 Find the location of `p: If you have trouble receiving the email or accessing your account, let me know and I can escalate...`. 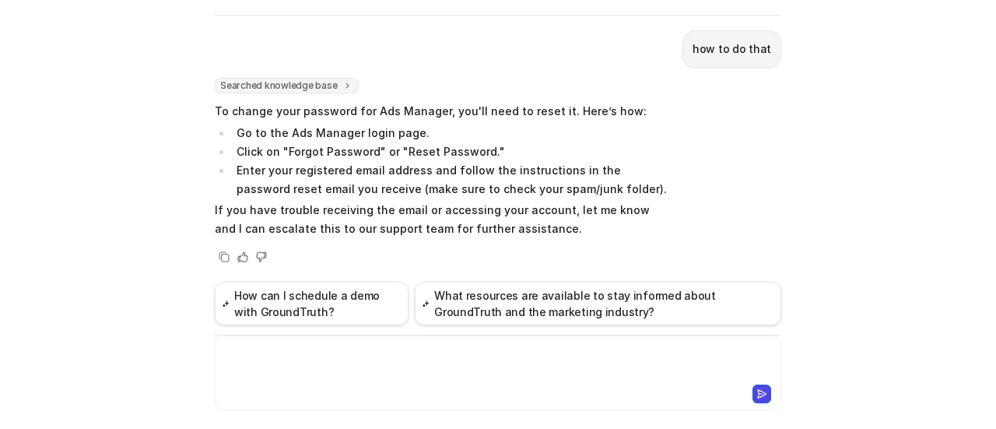

p: If you have trouble receiving the email or accessing your account, let me know and I can escalate... is located at coordinates (442, 220).